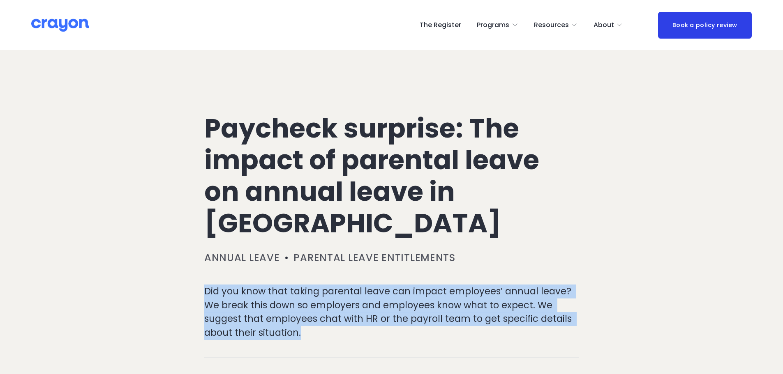 The width and height of the screenshot is (783, 374). What do you see at coordinates (493, 25) in the screenshot?
I see `span: Programs` at bounding box center [493, 25].